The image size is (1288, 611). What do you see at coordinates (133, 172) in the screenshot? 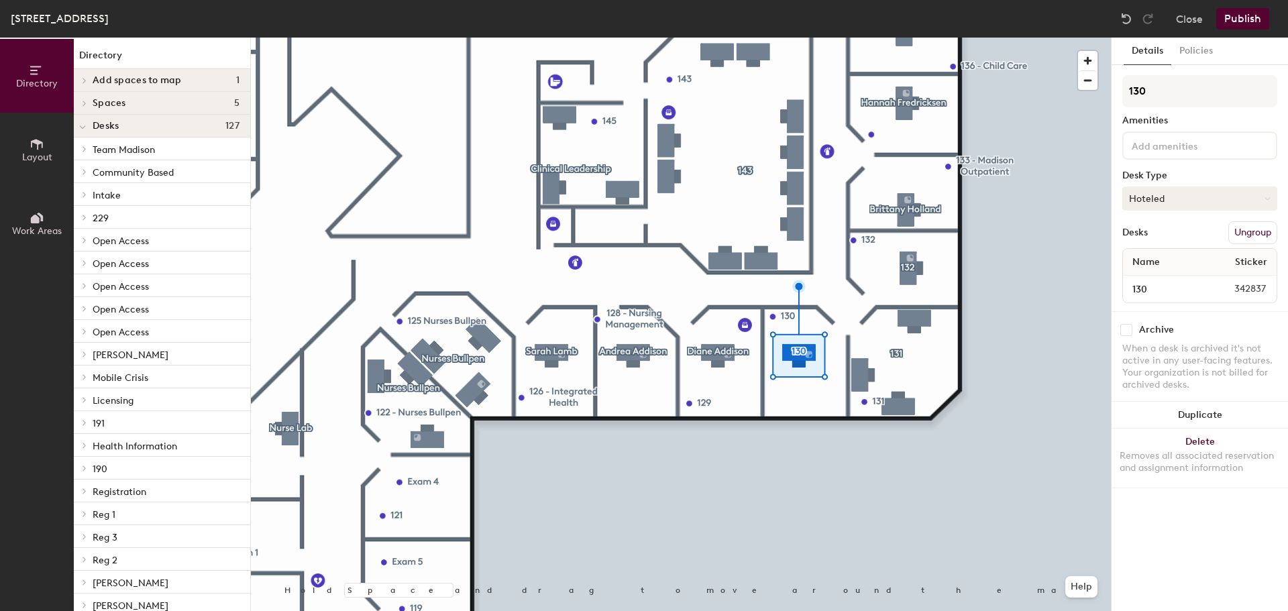
I see `span: Community Based` at bounding box center [133, 172].